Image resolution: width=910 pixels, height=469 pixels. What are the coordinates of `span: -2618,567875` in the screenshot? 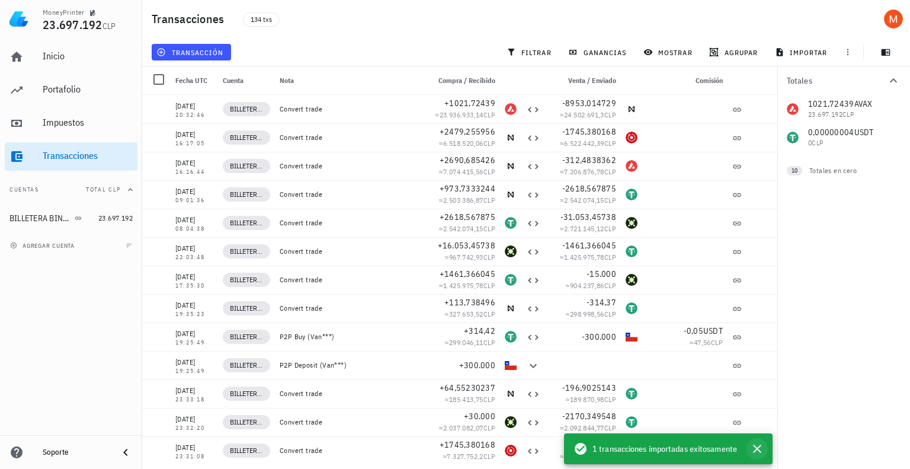 It's located at (589, 188).